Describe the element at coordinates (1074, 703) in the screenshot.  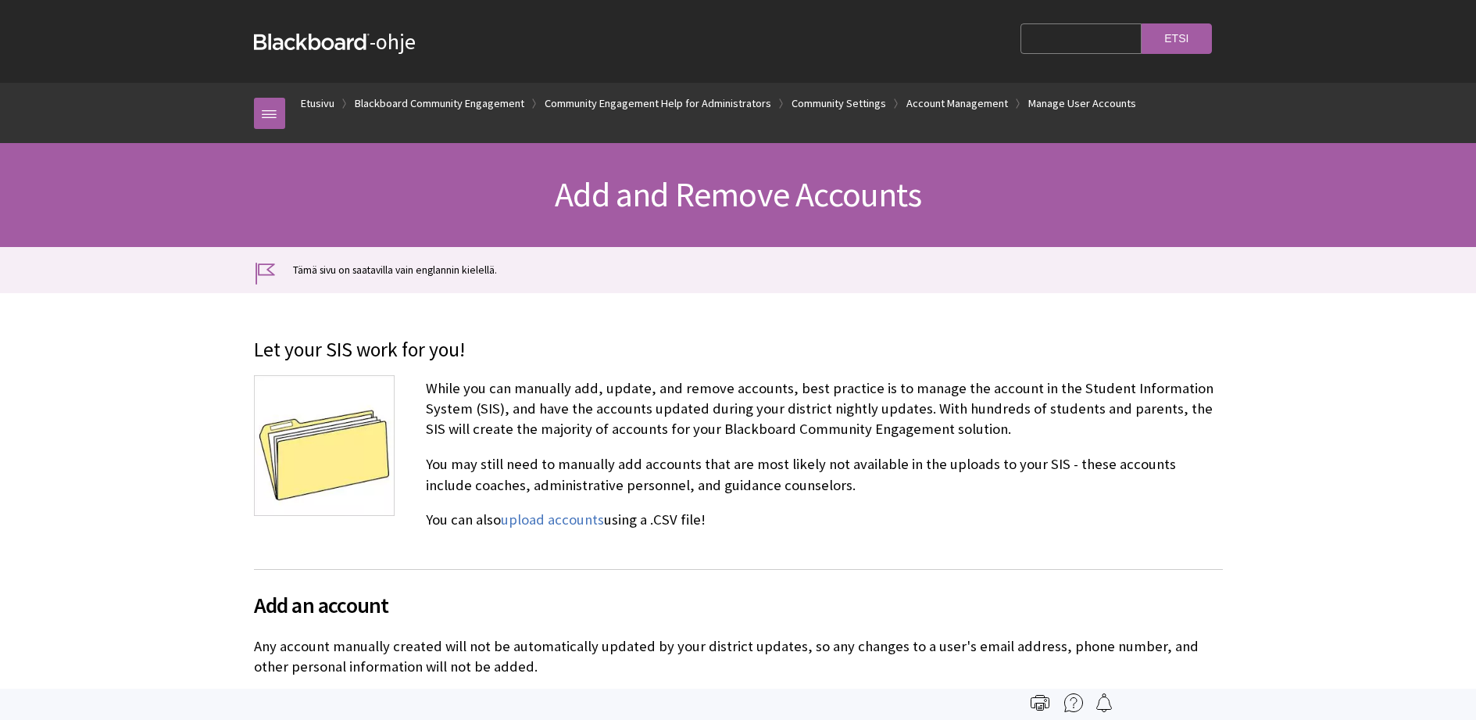
I see `img: More help` at that location.